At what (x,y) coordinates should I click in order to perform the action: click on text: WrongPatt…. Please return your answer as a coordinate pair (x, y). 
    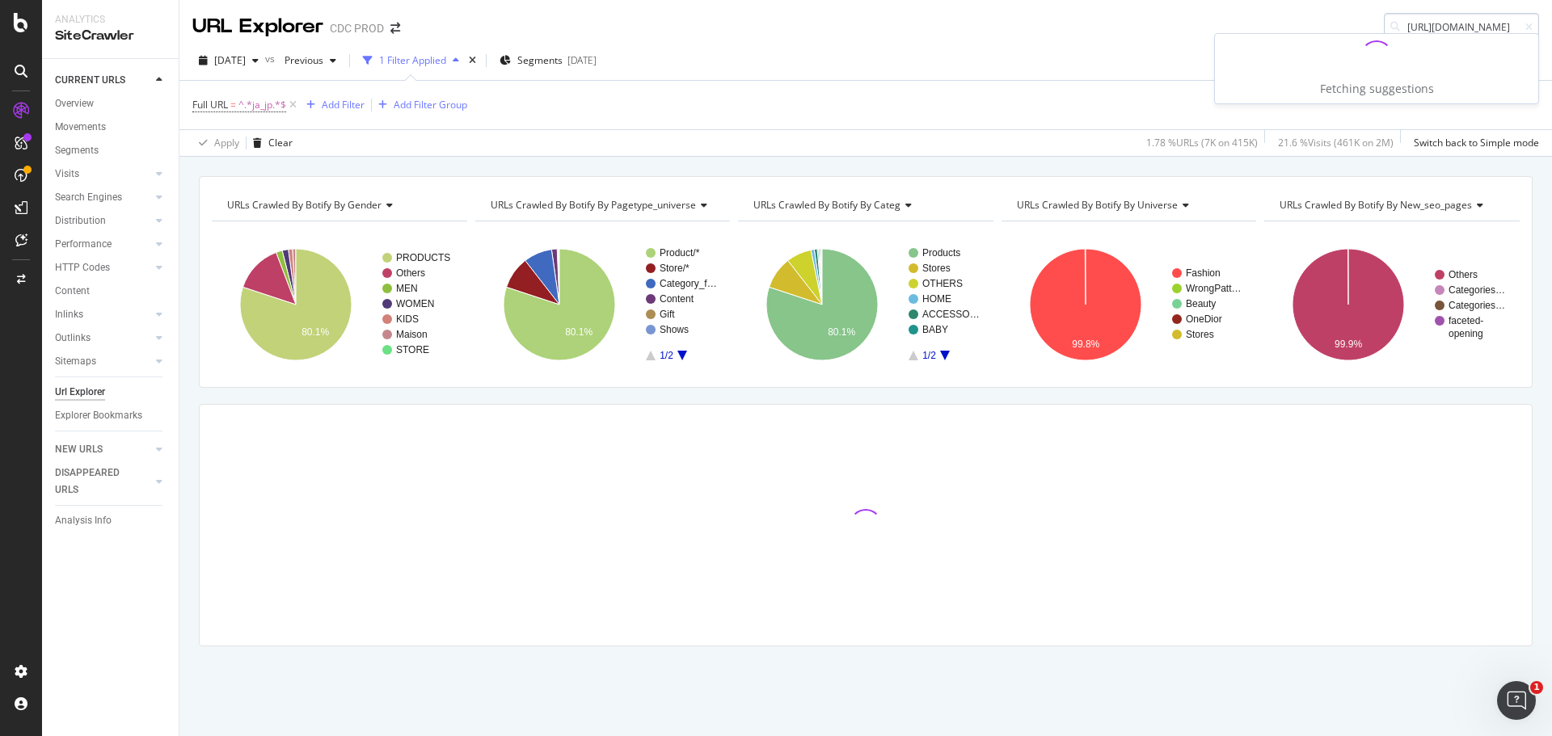
    Looking at the image, I should click on (1213, 289).